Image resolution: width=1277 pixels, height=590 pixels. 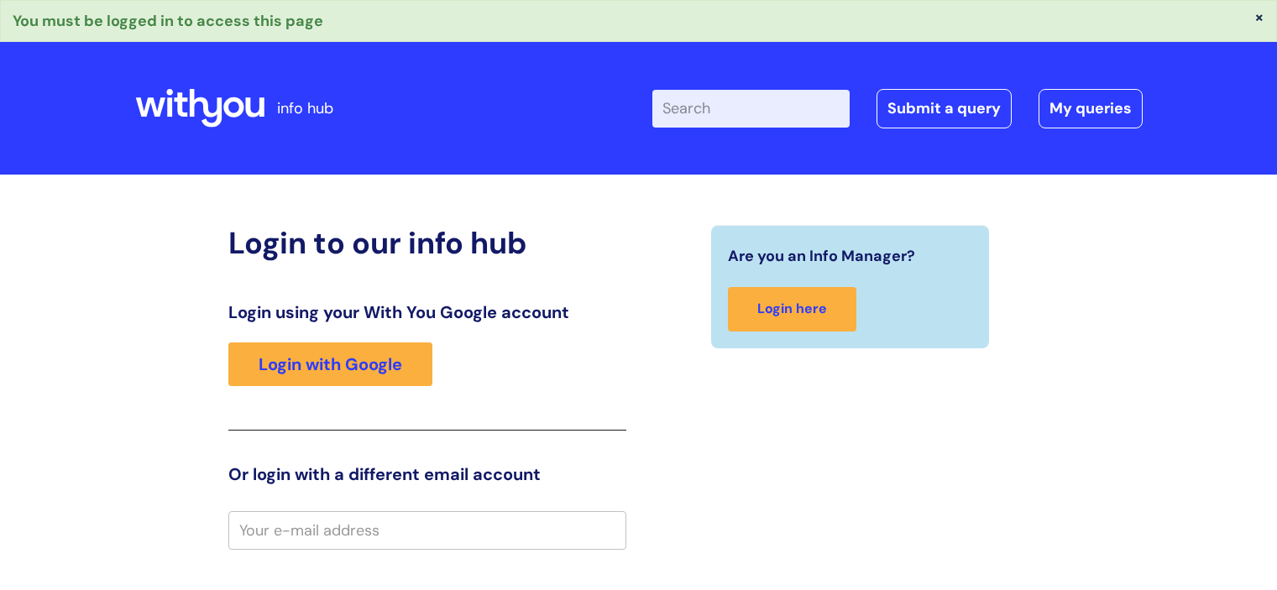 What do you see at coordinates (305, 108) in the screenshot?
I see `p: info hub` at bounding box center [305, 108].